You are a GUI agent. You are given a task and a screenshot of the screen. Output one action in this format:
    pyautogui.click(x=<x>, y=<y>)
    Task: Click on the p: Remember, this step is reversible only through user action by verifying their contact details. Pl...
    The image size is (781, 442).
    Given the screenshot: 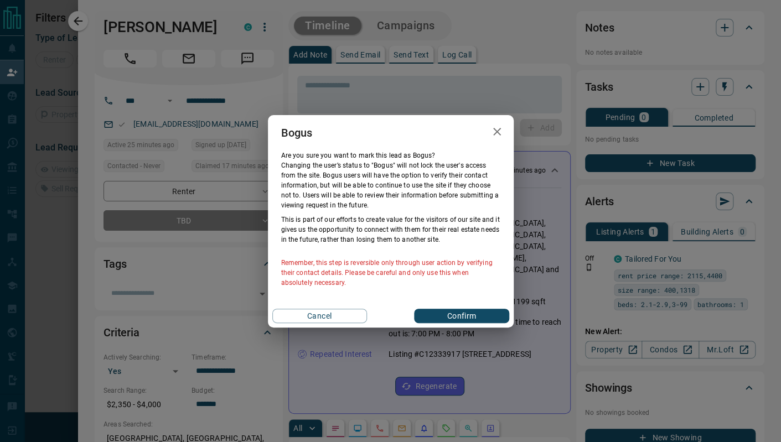 What is the action you would take?
    pyautogui.click(x=391, y=273)
    